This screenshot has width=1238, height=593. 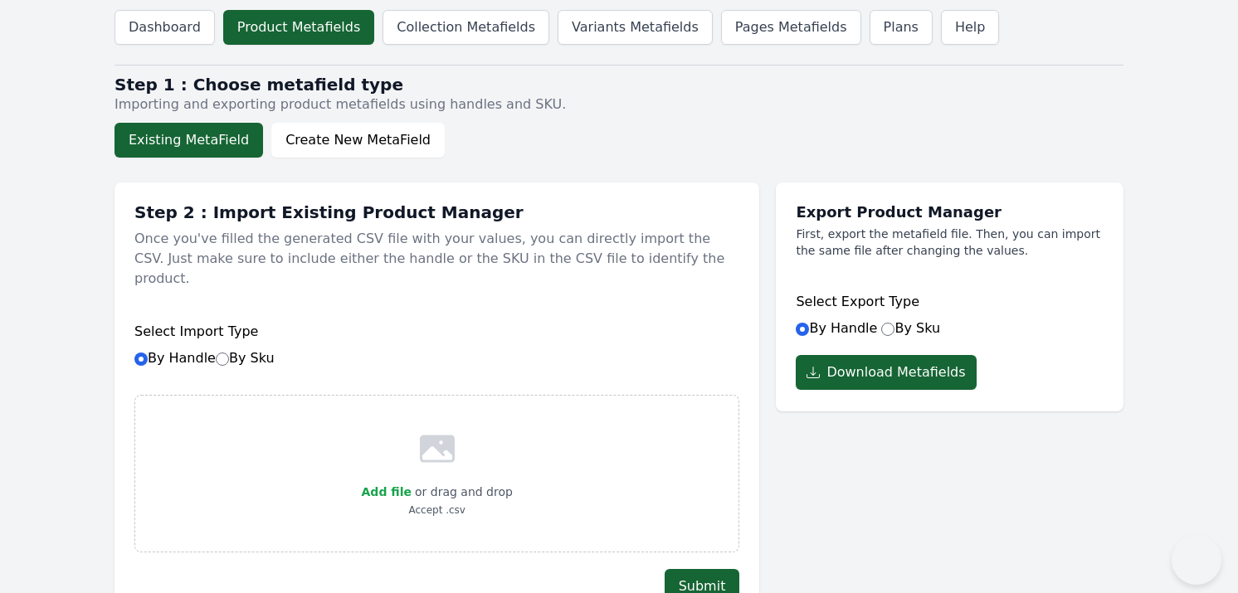 What do you see at coordinates (465, 27) in the screenshot?
I see `a: Collection Metafields` at bounding box center [465, 27].